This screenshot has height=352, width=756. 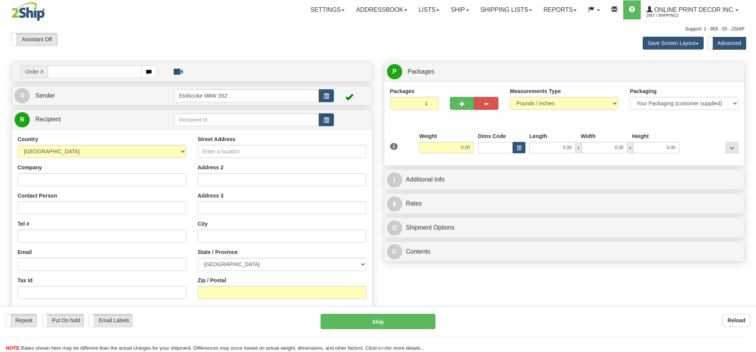 I want to click on label: City, so click(x=203, y=224).